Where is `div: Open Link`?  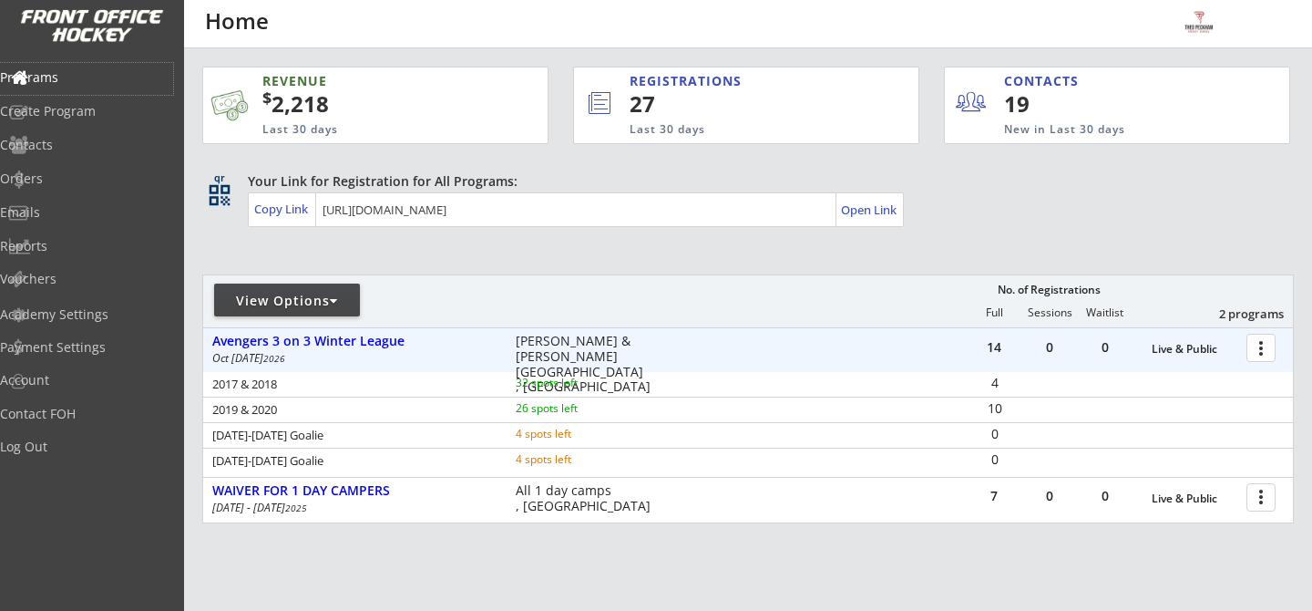
div: Open Link is located at coordinates (869, 210).